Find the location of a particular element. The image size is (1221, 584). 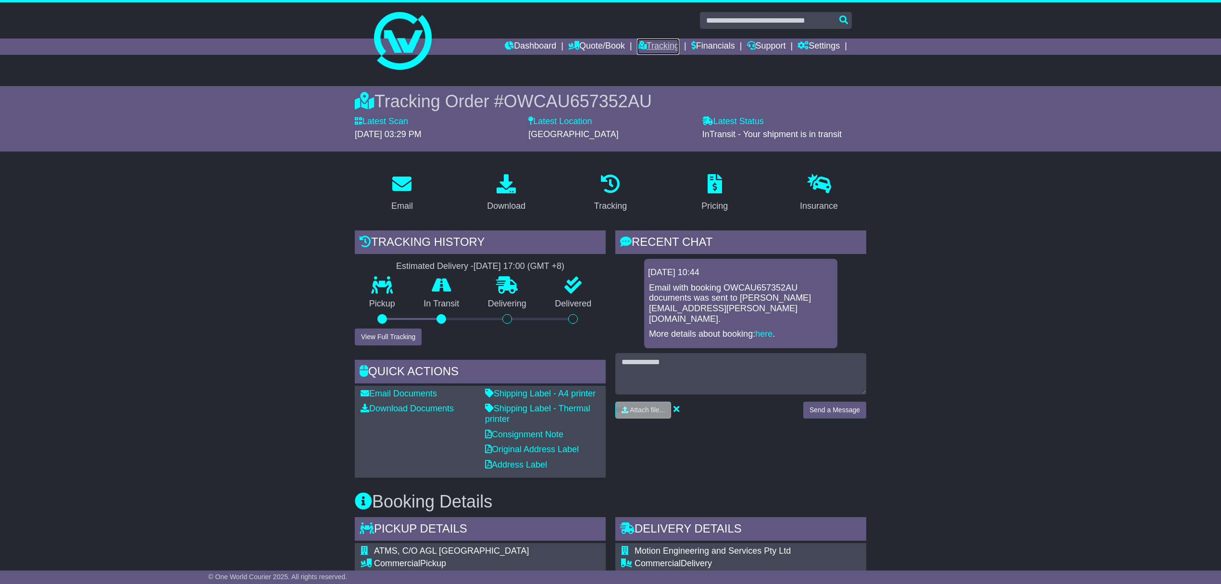

div: Delivery Details is located at coordinates (741, 530).